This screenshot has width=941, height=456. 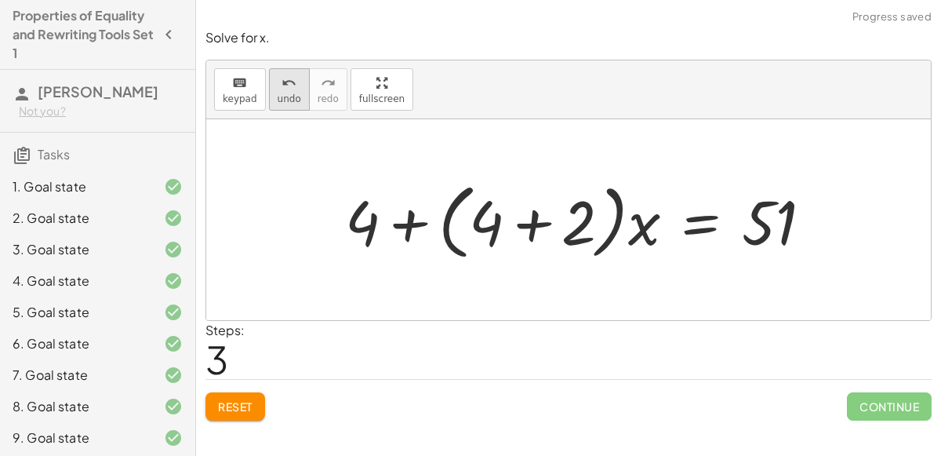 What do you see at coordinates (75, 406) in the screenshot?
I see `div: 8. Goal state` at bounding box center [75, 406].